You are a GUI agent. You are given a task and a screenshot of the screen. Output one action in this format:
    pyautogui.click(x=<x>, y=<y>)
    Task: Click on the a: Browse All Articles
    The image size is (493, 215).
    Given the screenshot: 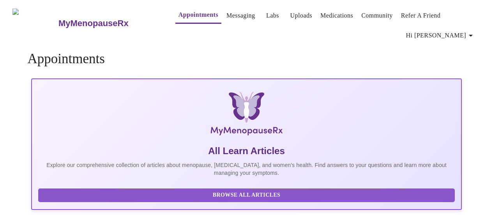 What is the action you would take?
    pyautogui.click(x=247, y=194)
    